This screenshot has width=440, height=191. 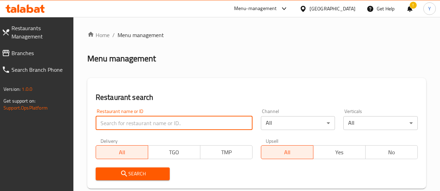 What do you see at coordinates (27, 89) in the screenshot?
I see `span: 1.0.0` at bounding box center [27, 89].